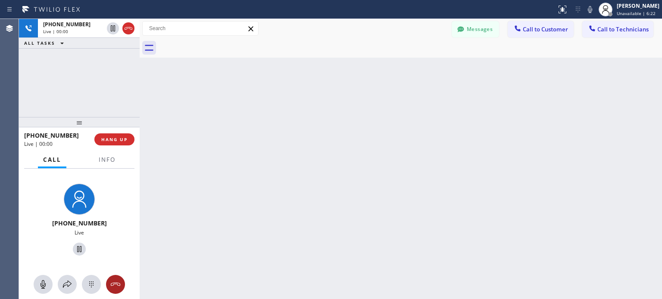  I want to click on span: Live, so click(79, 233).